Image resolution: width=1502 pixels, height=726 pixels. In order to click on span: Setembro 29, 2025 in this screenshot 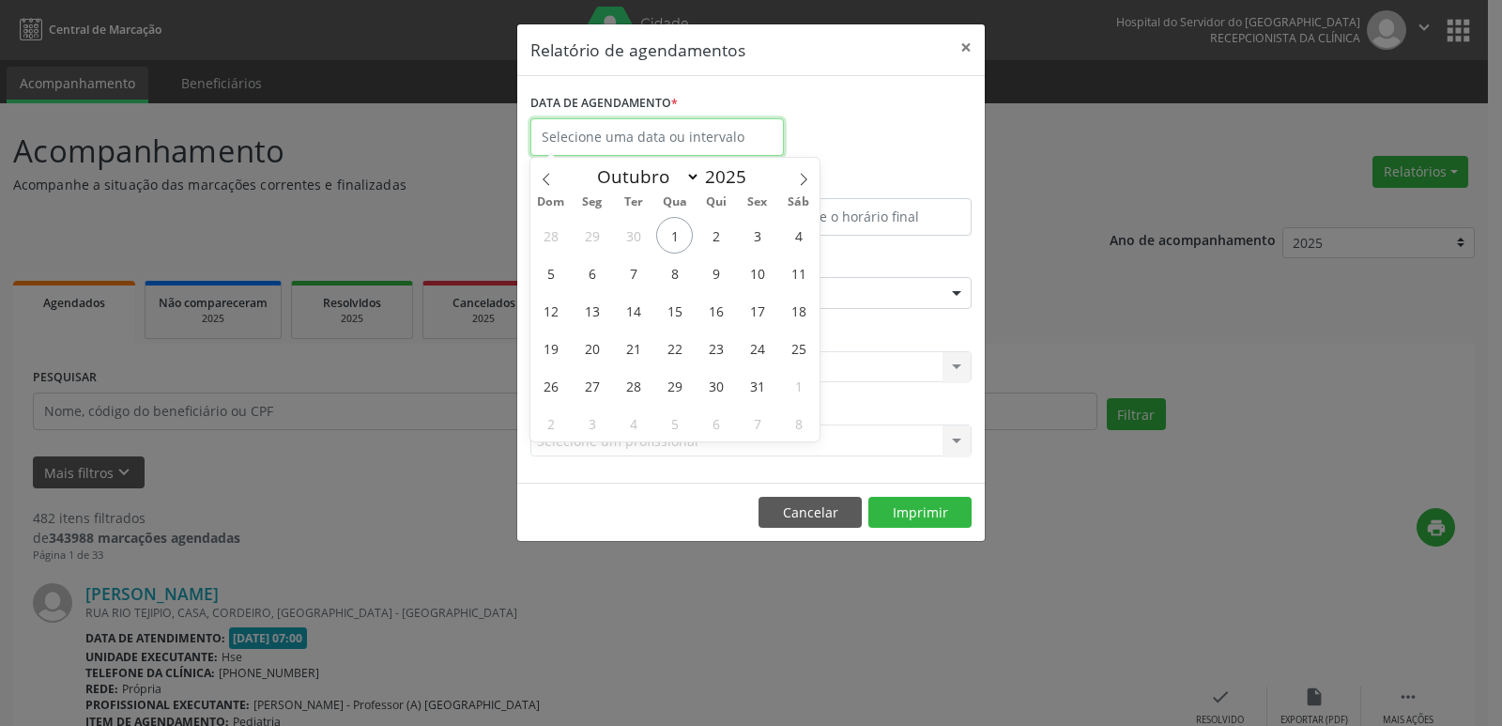, I will do `click(591, 235)`.